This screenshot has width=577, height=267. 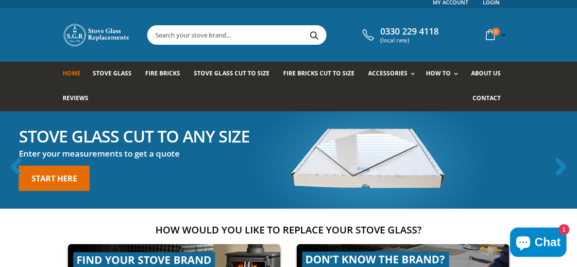 What do you see at coordinates (388, 73) in the screenshot?
I see `span: Accessories` at bounding box center [388, 73].